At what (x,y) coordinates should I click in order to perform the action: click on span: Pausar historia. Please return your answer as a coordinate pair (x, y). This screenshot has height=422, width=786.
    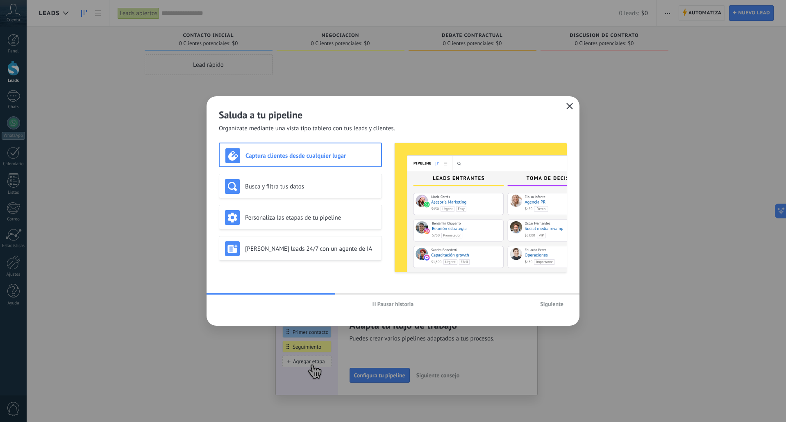
    Looking at the image, I should click on (396, 304).